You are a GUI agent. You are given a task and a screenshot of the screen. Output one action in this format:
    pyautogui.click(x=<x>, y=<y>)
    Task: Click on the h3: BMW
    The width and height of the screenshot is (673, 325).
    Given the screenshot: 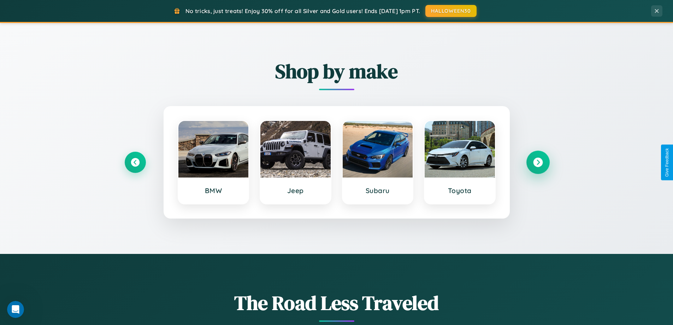 What is the action you would take?
    pyautogui.click(x=213, y=190)
    